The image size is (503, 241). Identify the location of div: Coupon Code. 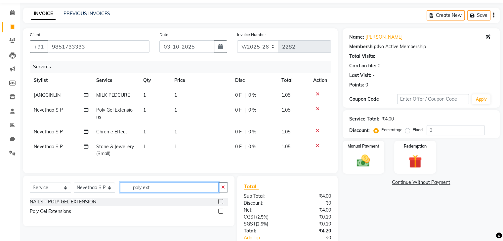
(373, 99).